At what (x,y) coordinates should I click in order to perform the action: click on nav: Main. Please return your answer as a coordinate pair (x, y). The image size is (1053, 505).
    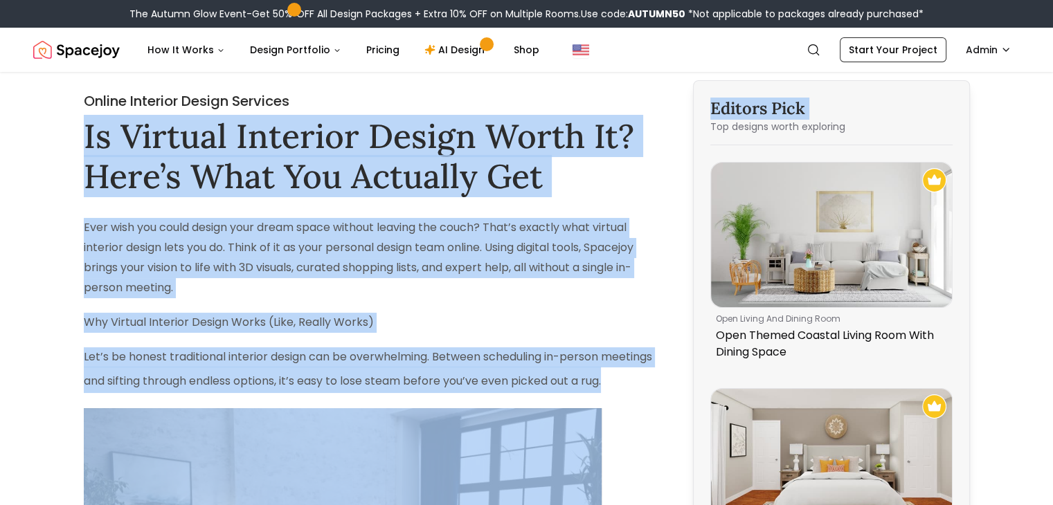
    Looking at the image, I should click on (343, 50).